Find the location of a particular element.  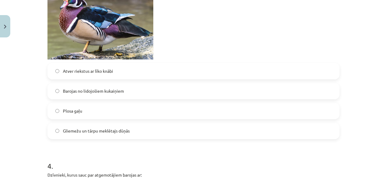

span: Atver riekstus ar līko knābi is located at coordinates (88, 71).